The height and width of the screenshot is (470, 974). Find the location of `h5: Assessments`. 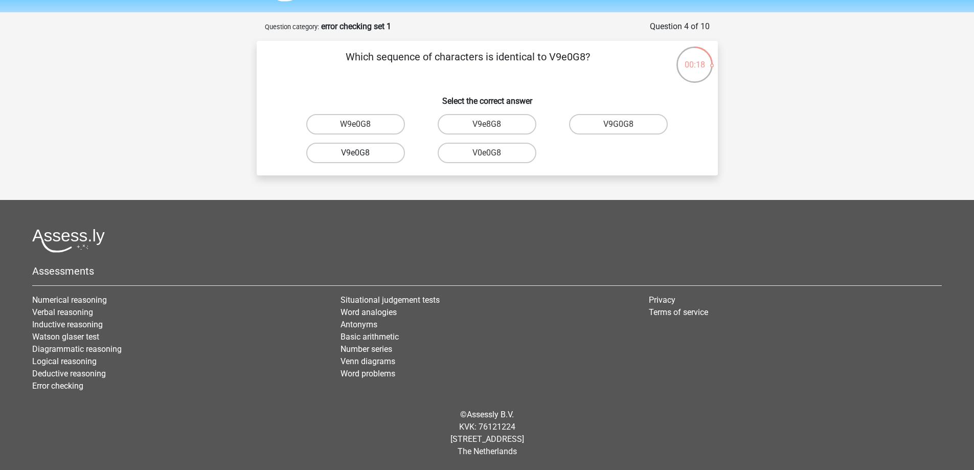

h5: Assessments is located at coordinates (487, 271).